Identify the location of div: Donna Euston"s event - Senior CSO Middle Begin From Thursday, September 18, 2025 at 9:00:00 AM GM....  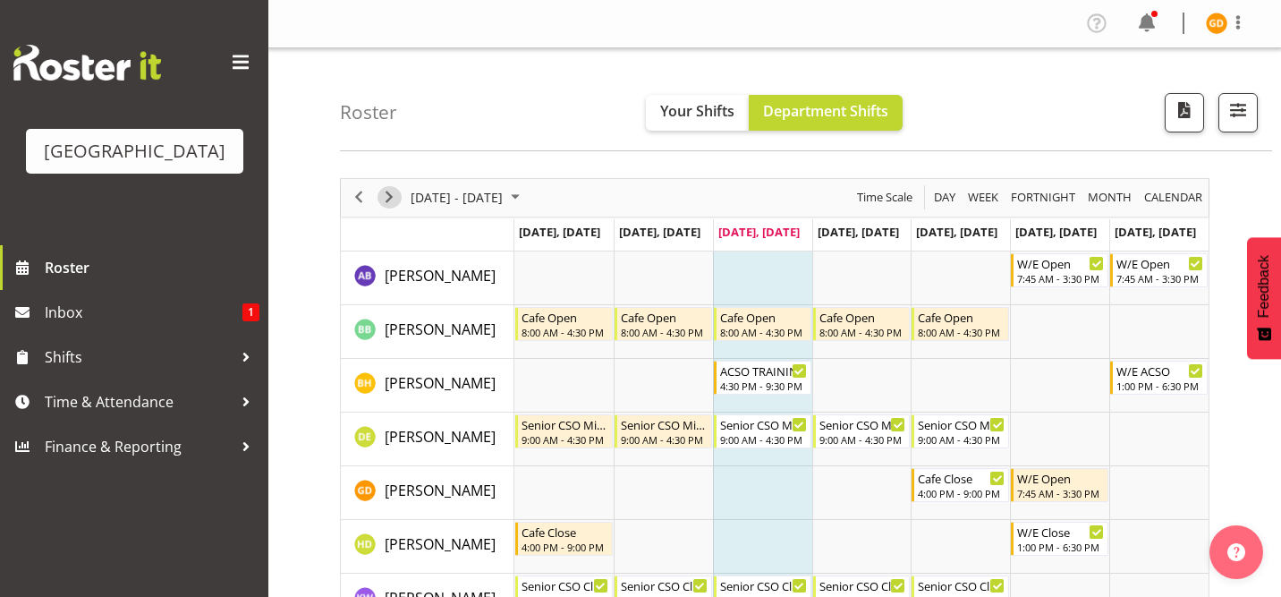
(861, 431).